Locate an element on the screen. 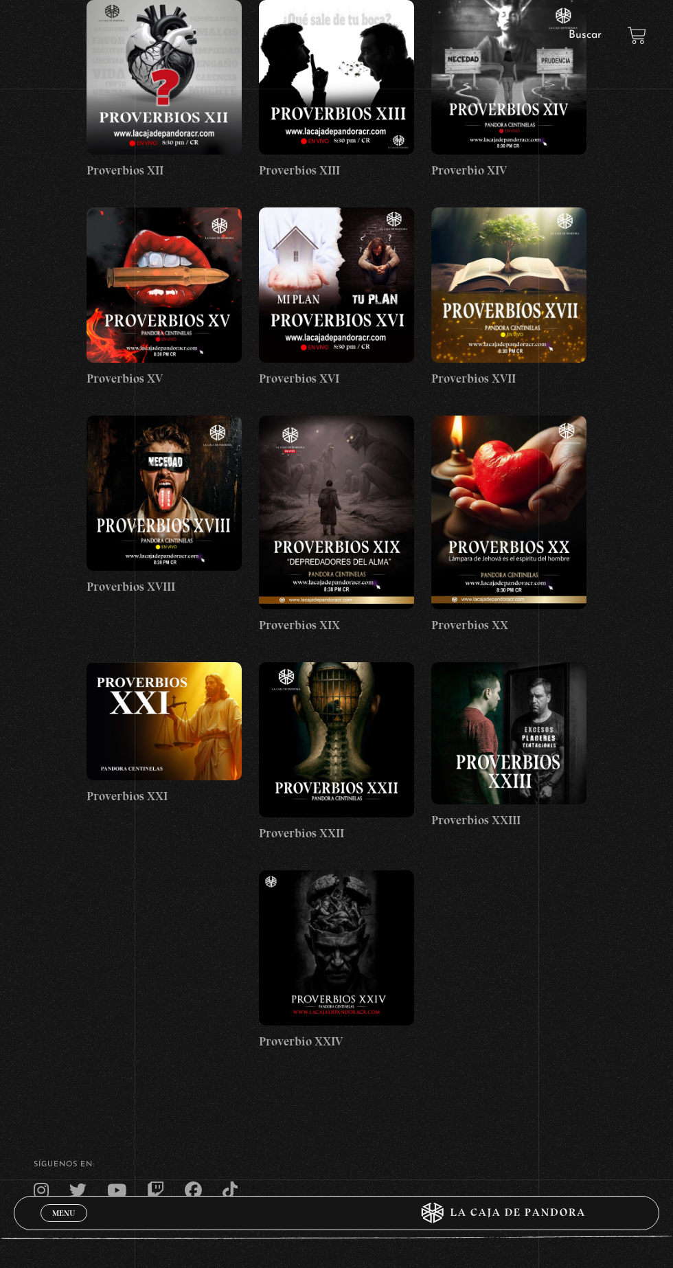 The width and height of the screenshot is (673, 1268). h4: Proverbio XIV is located at coordinates (509, 170).